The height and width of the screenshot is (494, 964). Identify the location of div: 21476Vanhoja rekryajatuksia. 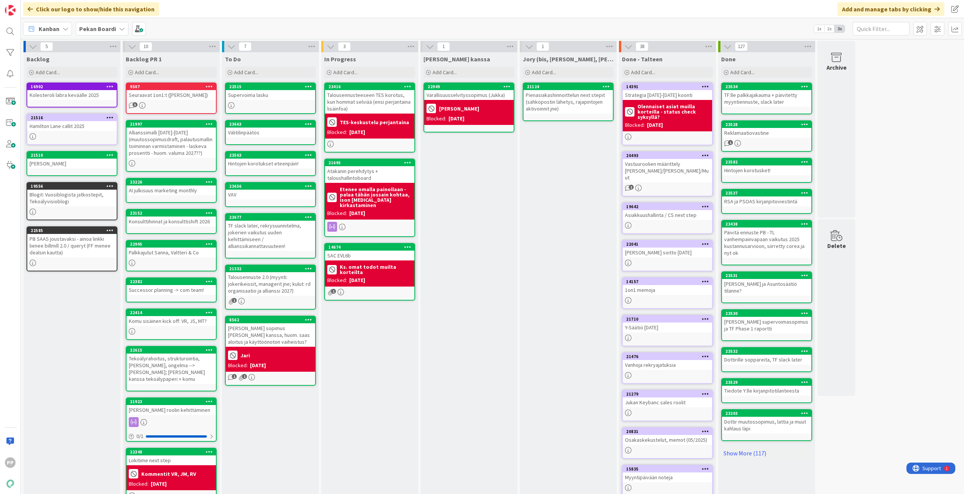
(668, 362).